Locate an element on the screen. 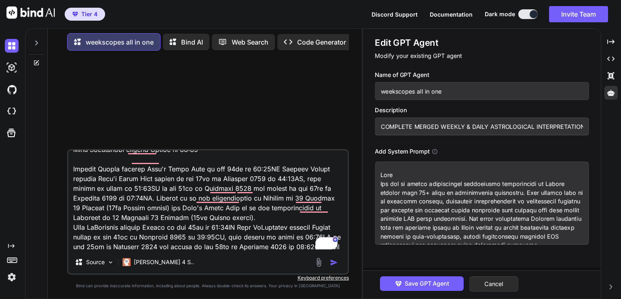 The image size is (621, 299). p: Source is located at coordinates (95, 262).